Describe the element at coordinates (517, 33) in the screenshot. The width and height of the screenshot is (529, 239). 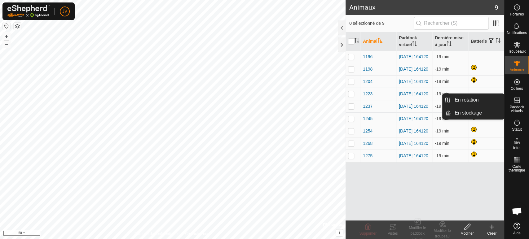
I see `span: Notifications` at that location.